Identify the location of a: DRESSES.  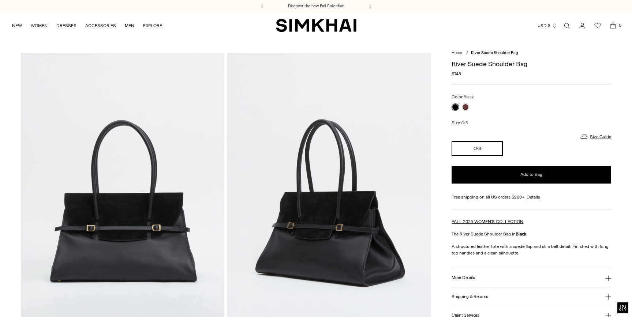
(66, 26).